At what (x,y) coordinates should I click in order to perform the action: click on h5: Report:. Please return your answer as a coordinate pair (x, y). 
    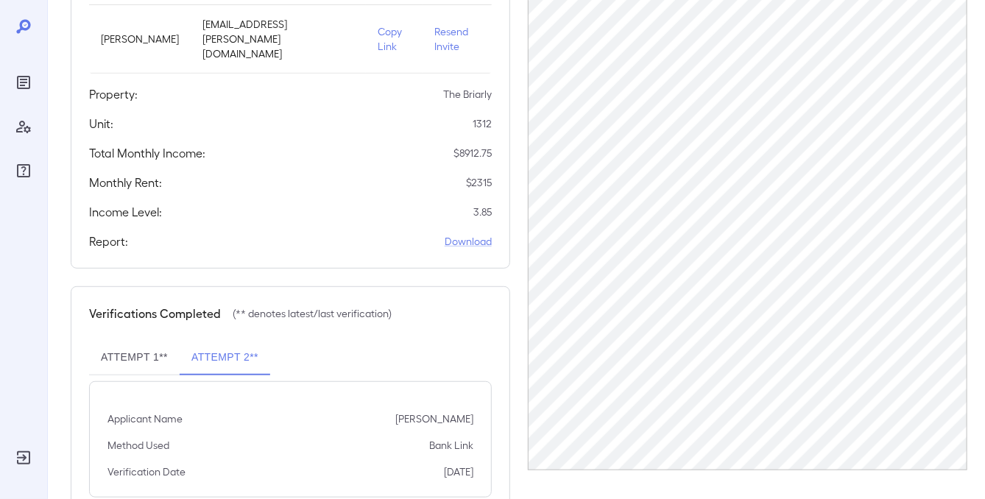
    Looking at the image, I should click on (108, 241).